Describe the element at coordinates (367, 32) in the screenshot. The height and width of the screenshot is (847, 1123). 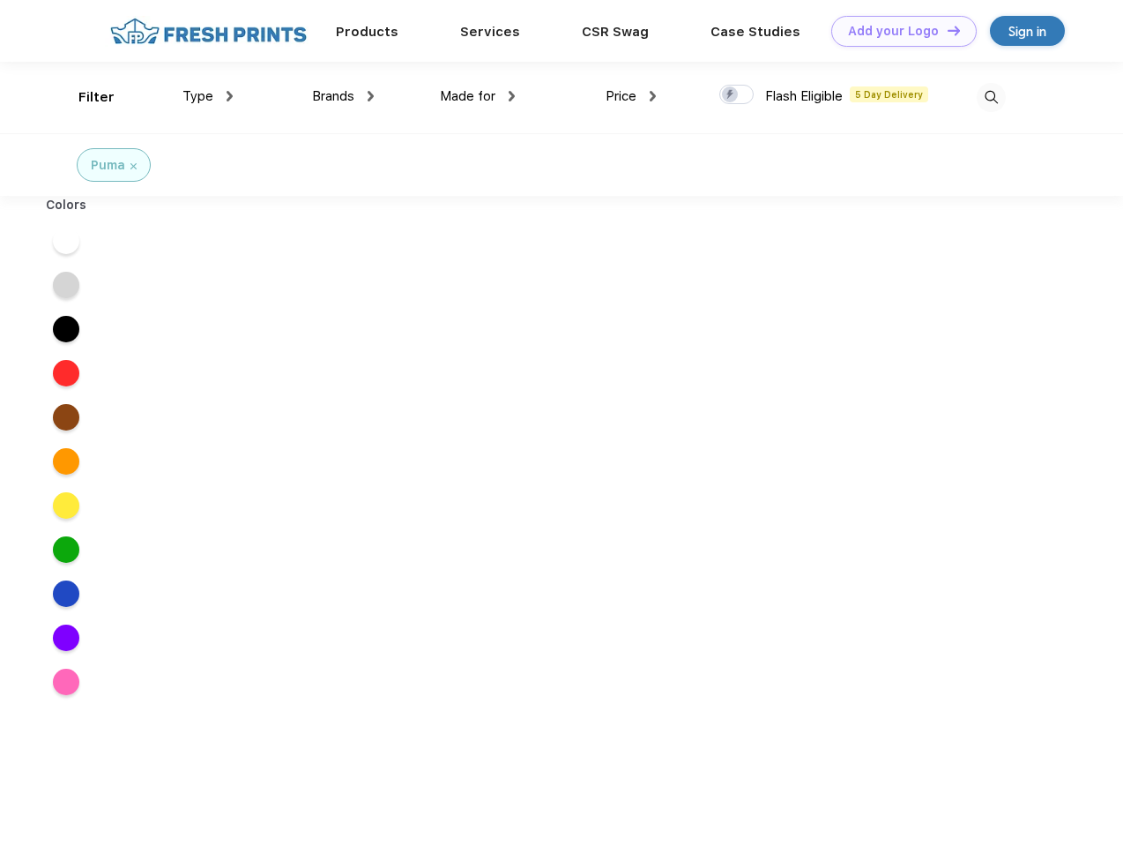
I see `a: Products` at that location.